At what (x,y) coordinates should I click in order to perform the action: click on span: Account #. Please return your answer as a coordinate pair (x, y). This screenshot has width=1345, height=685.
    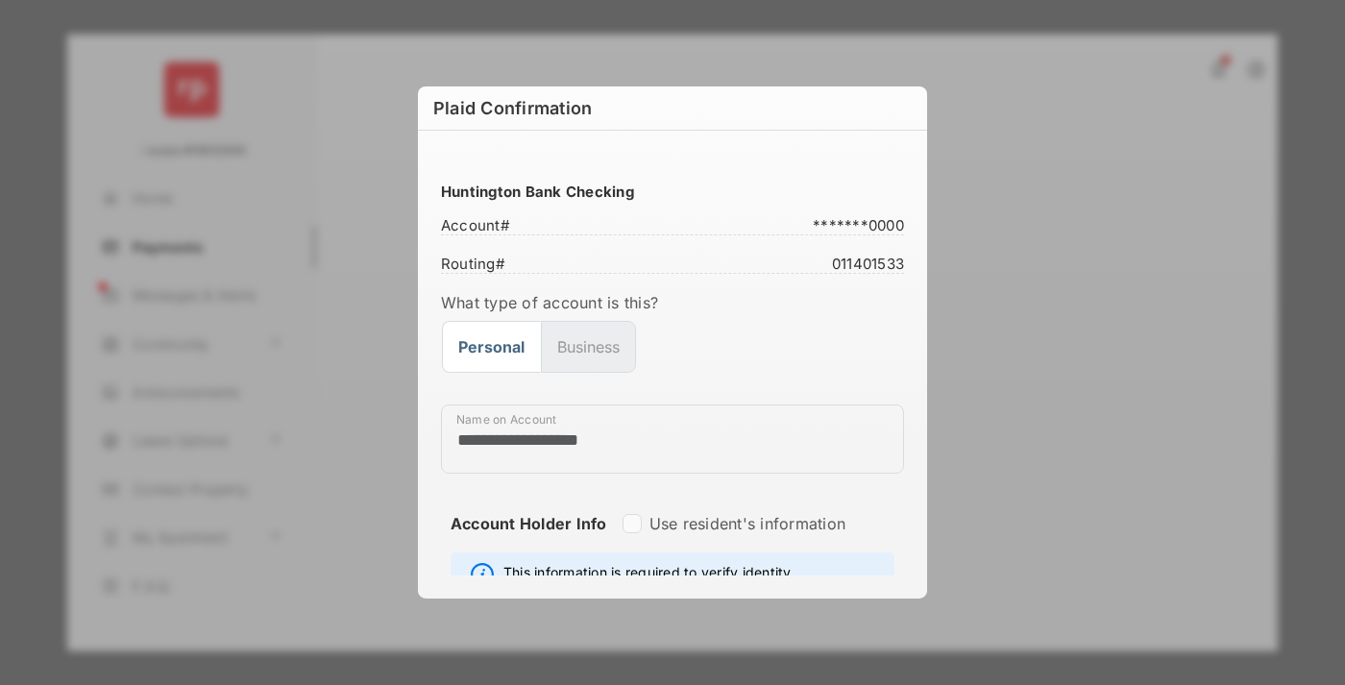
    Looking at the image, I should click on (478, 223).